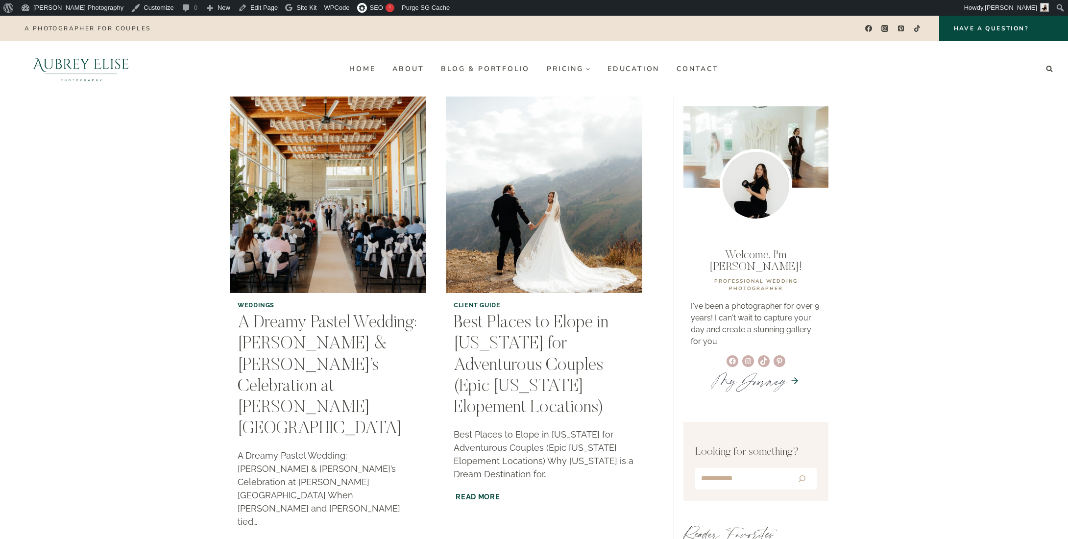 The image size is (1068, 539). I want to click on p: Looking for something?, so click(756, 452).